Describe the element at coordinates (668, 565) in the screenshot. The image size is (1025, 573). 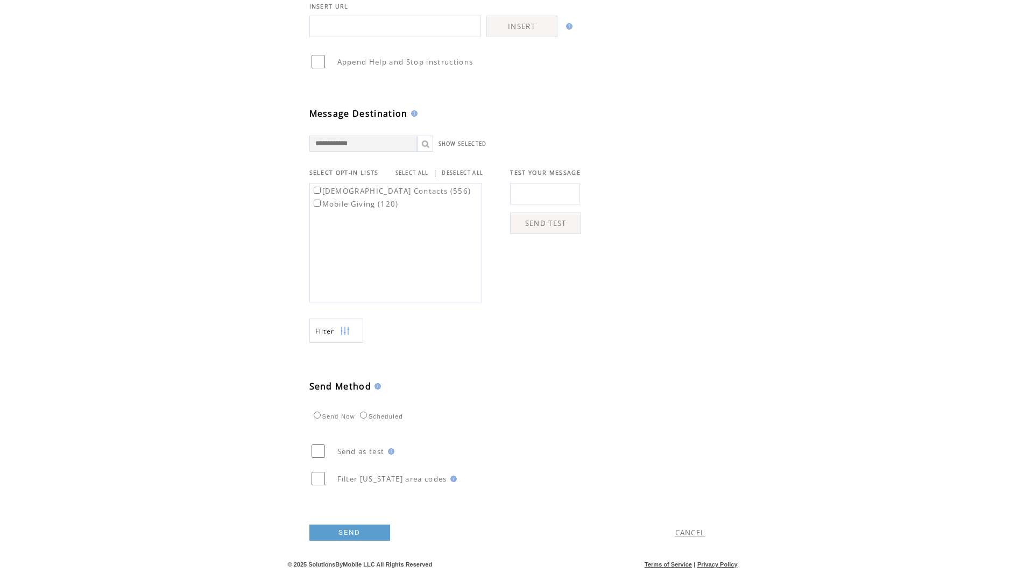
I see `a: Terms of Service` at that location.